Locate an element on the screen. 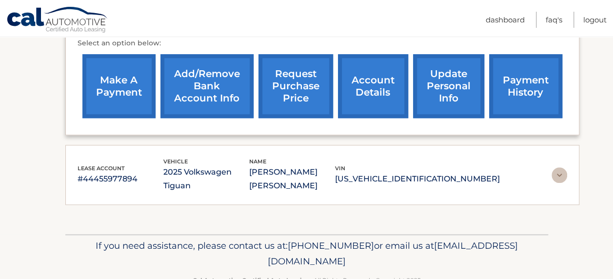 Image resolution: width=613 pixels, height=279 pixels. span: name is located at coordinates (258, 161).